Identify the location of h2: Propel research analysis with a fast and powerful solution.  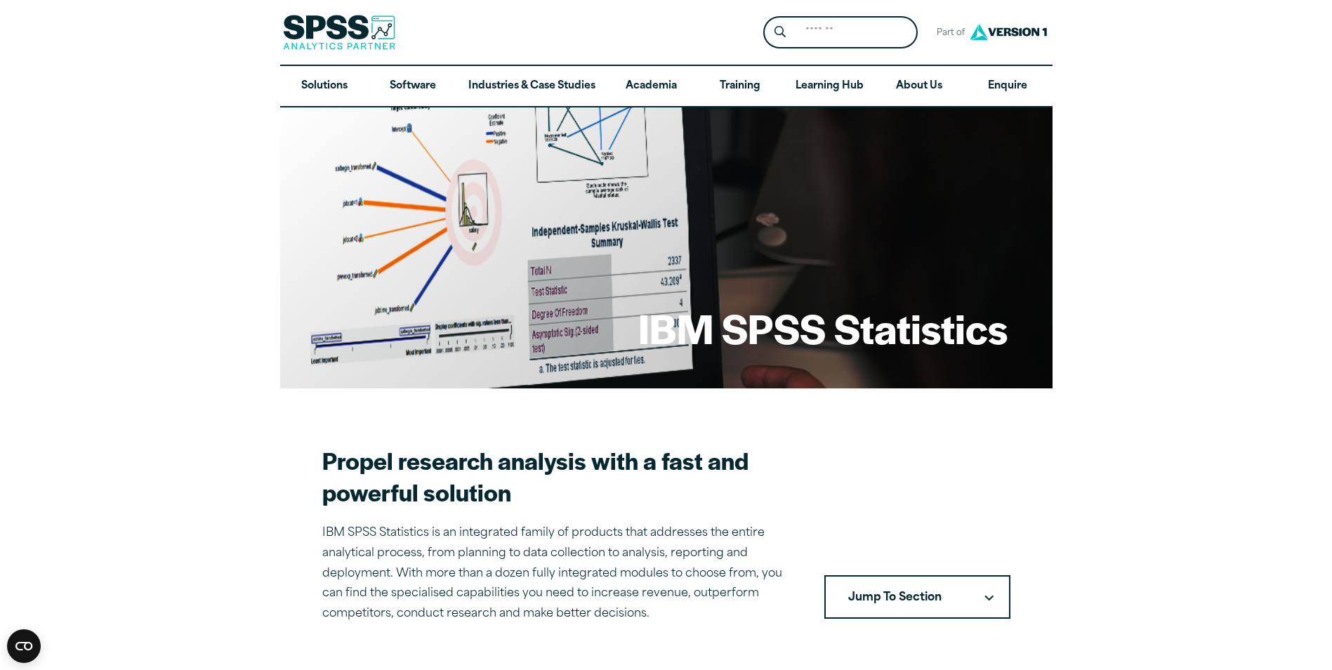
(556, 476).